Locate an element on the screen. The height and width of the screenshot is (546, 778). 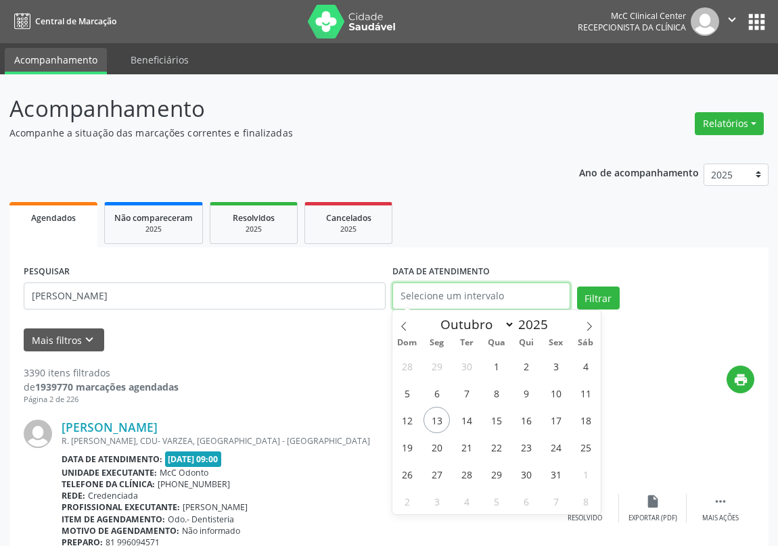
span: Ter is located at coordinates (467, 343).